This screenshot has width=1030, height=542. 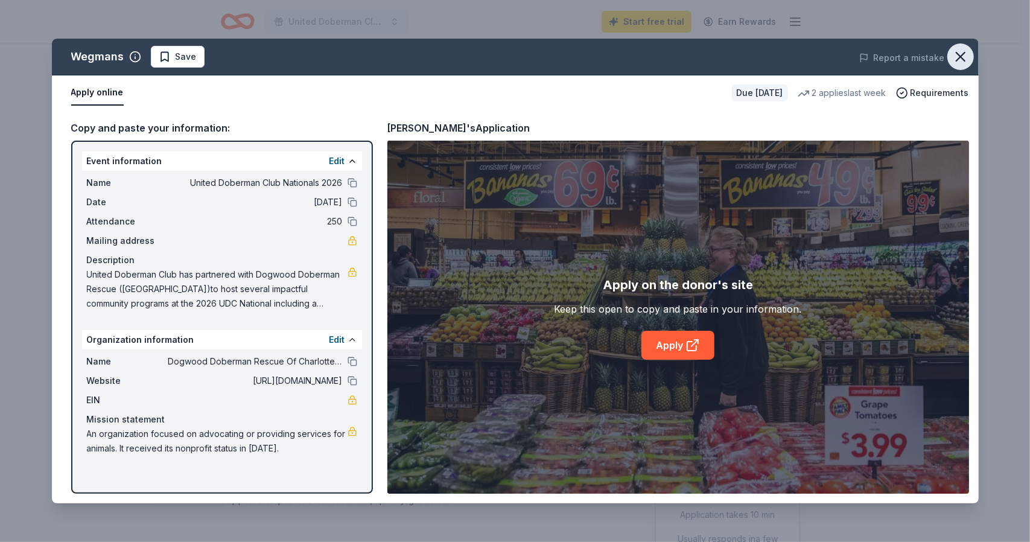 What do you see at coordinates (222, 161) in the screenshot?
I see `div: Event information` at bounding box center [222, 161].